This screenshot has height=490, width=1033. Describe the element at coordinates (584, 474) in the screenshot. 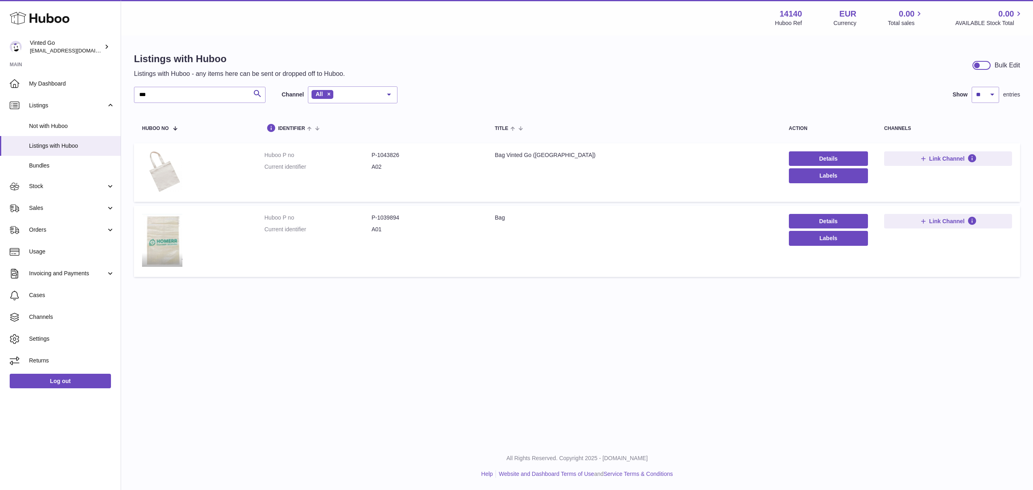

I see `li: and` at that location.